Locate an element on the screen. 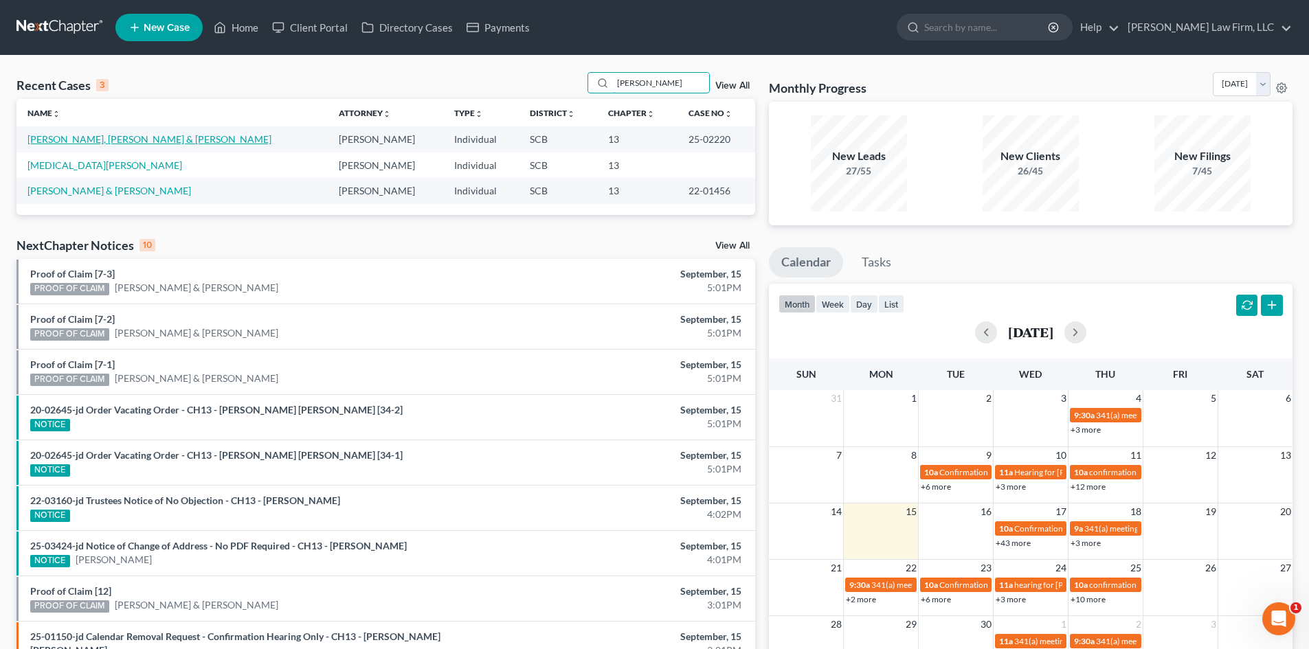 The image size is (1309, 649). div: 4:02PM is located at coordinates (627, 515).